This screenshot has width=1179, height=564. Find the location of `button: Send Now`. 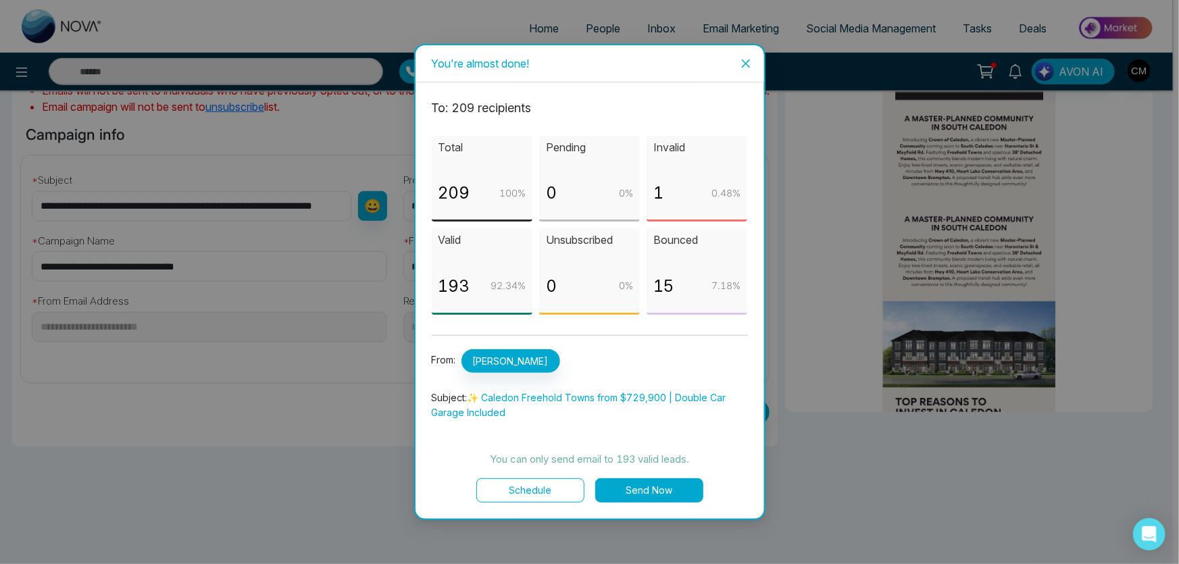

button: Send Now is located at coordinates (649, 490).